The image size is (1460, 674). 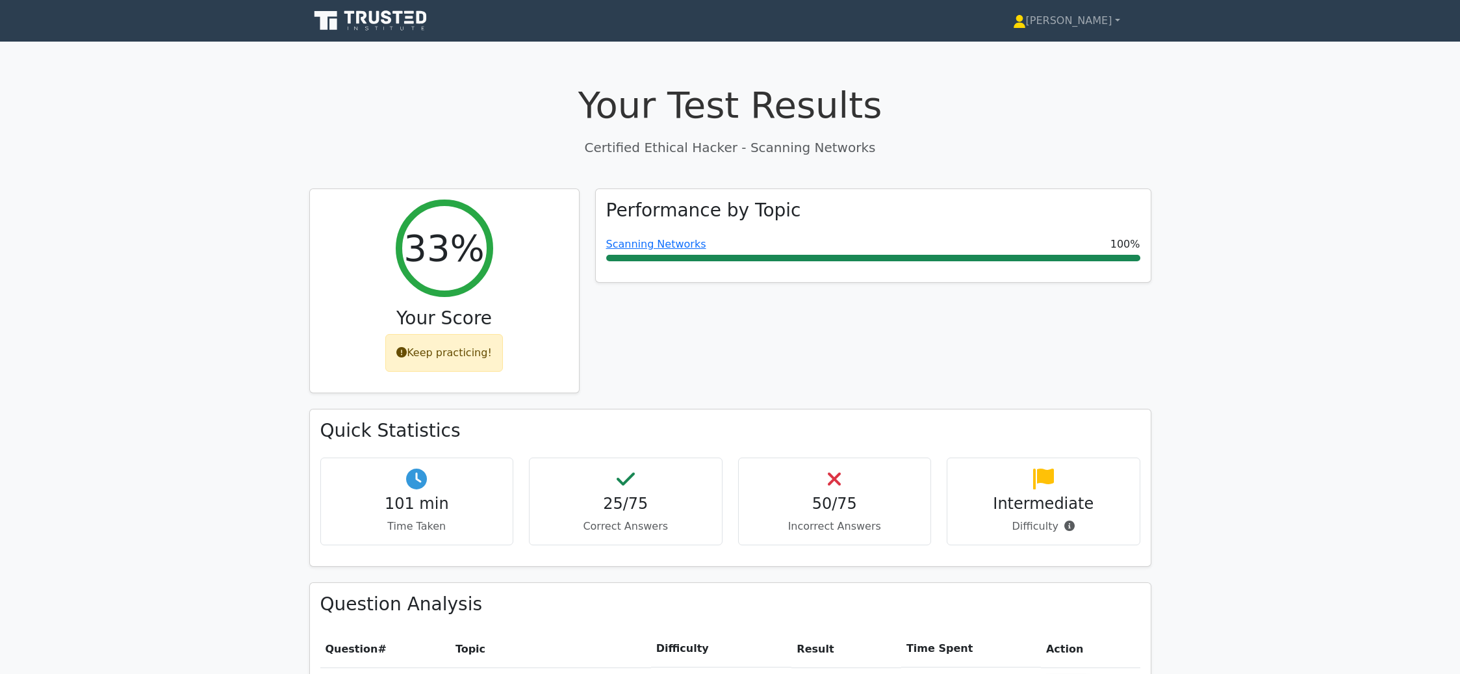 What do you see at coordinates (731, 105) in the screenshot?
I see `h1: Your Test Results` at bounding box center [731, 105].